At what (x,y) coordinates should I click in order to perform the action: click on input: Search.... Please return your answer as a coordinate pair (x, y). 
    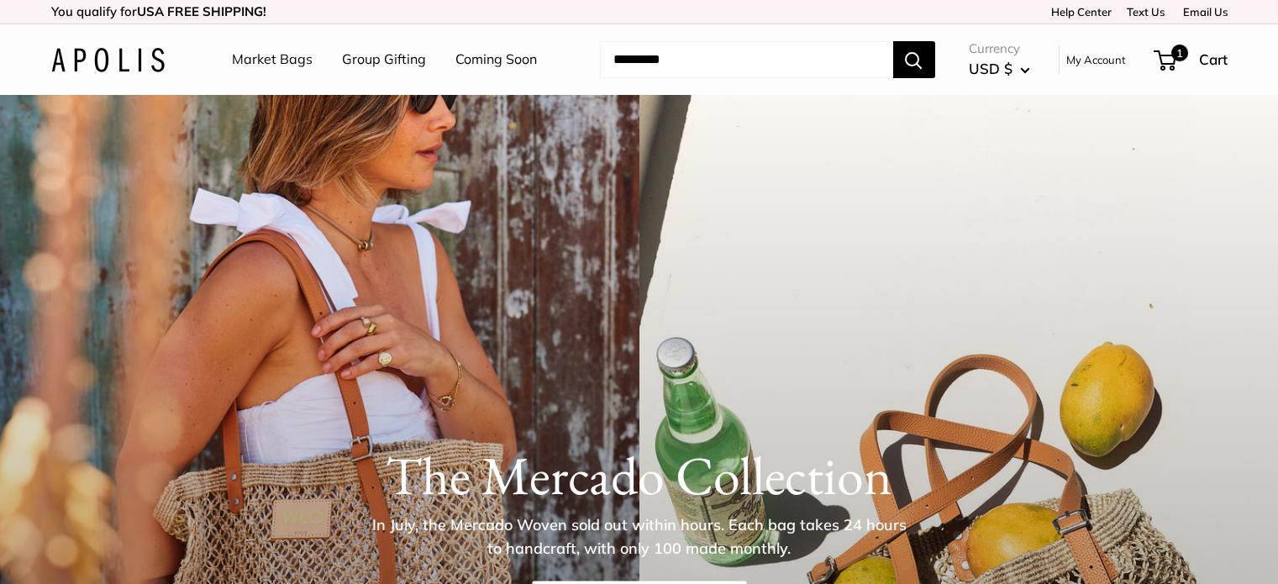
    Looking at the image, I should click on (746, 60).